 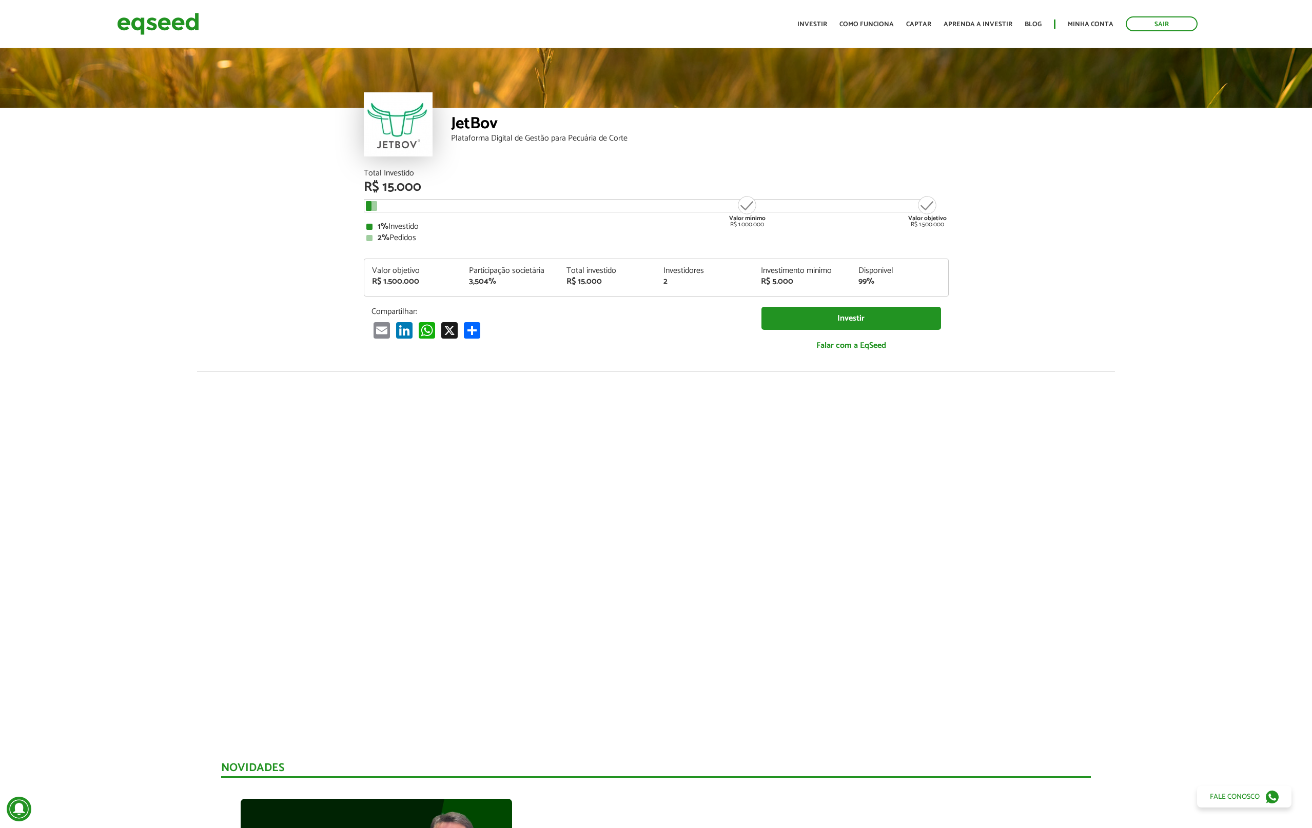 I want to click on a: WhatsApp, so click(x=427, y=330).